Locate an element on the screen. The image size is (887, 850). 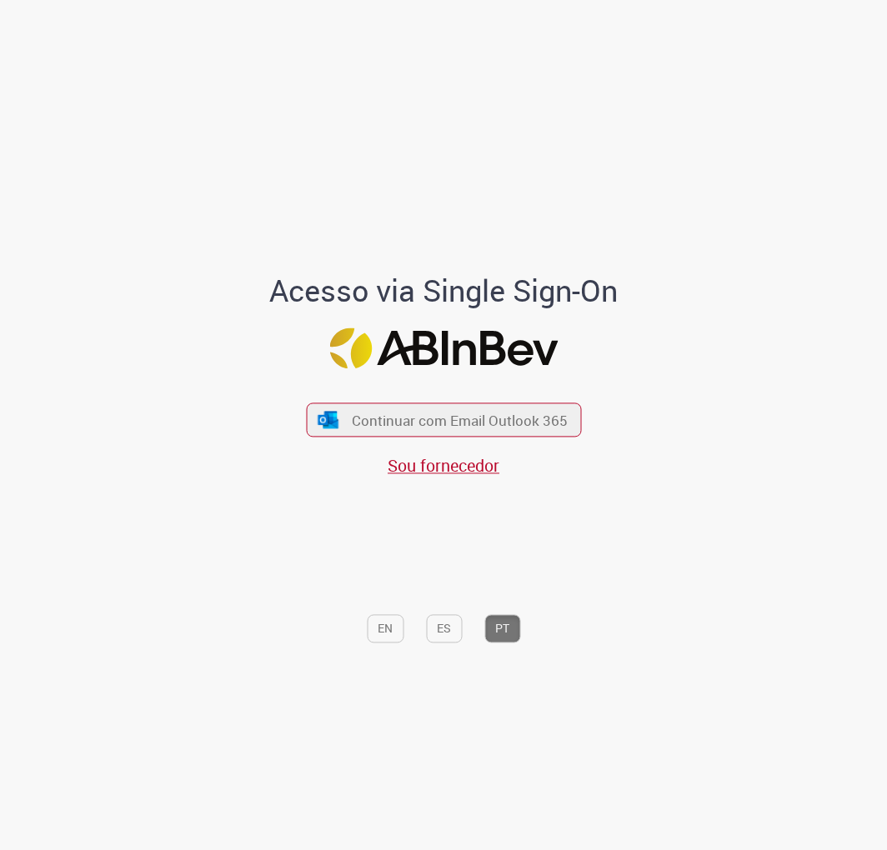
span: Sou fornecedor is located at coordinates (444, 466).